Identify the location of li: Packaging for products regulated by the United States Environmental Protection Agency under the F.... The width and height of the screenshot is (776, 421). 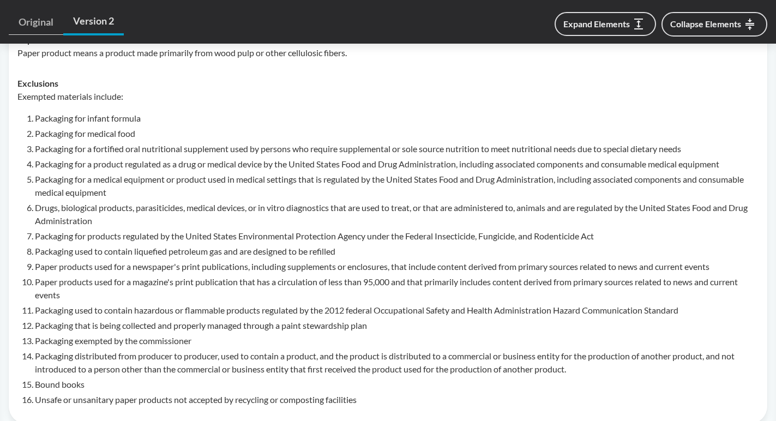
(397, 236).